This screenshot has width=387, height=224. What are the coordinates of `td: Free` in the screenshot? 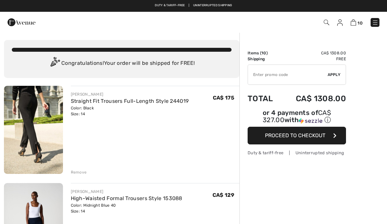 It's located at (313, 59).